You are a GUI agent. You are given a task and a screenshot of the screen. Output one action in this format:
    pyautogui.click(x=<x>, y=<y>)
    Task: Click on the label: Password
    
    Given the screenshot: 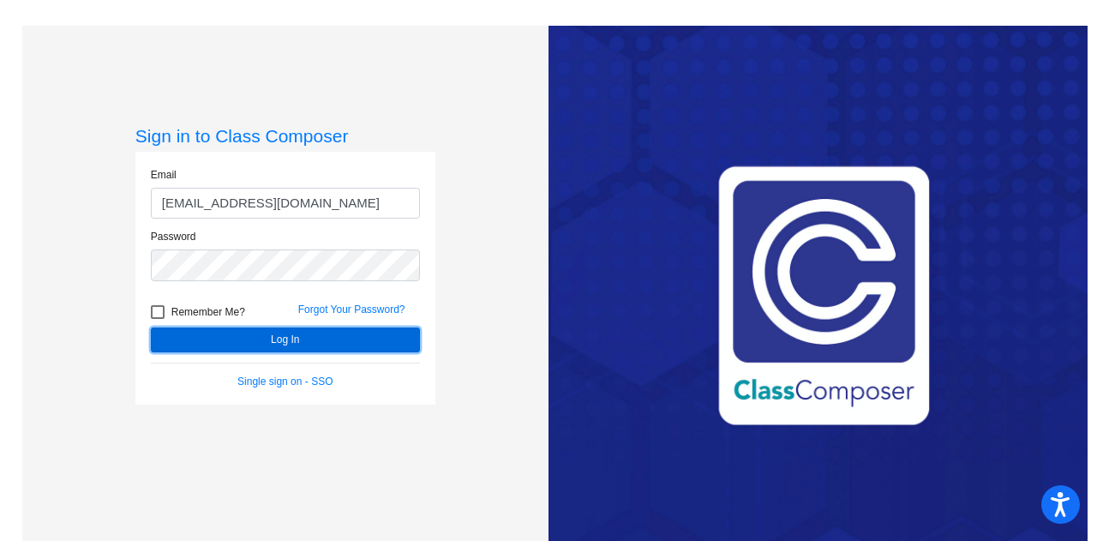 What is the action you would take?
    pyautogui.click(x=173, y=236)
    